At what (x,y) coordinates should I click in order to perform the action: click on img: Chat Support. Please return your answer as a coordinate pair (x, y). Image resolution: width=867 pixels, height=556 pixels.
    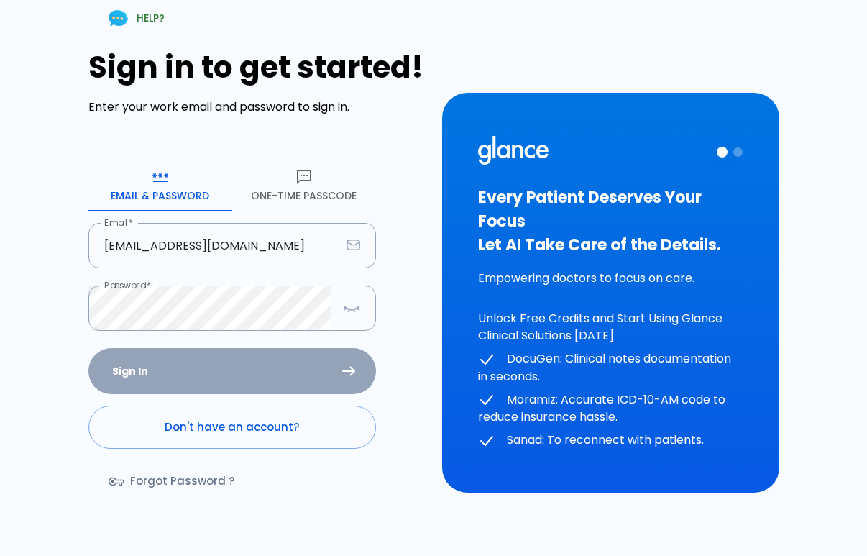
    Looking at the image, I should click on (118, 18).